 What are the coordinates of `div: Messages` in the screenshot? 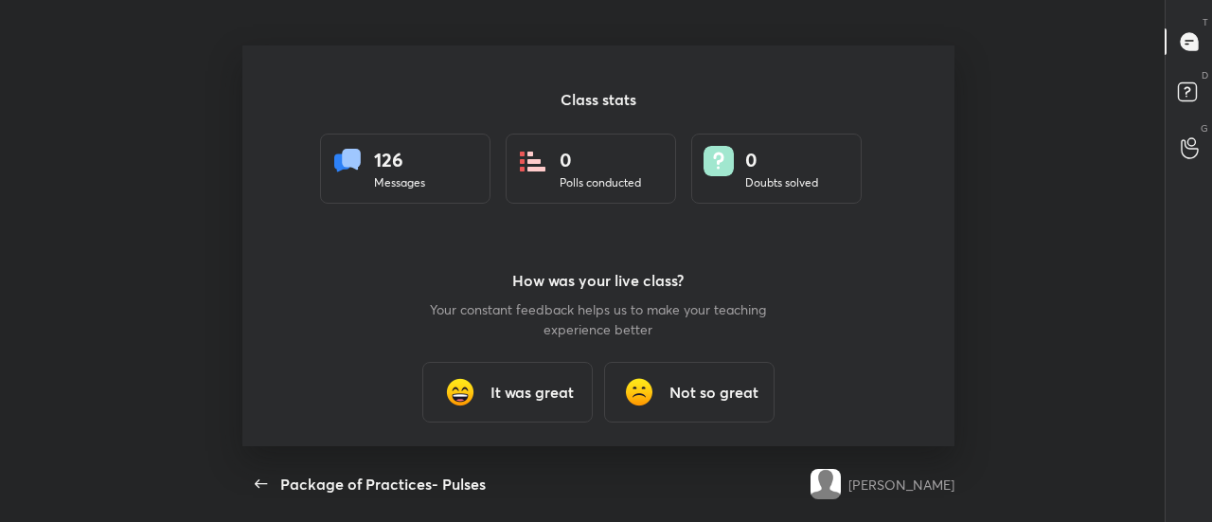 It's located at (399, 183).